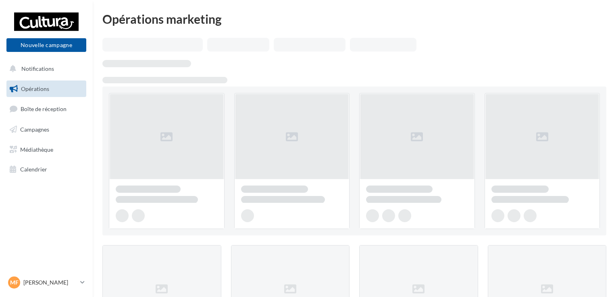 Image resolution: width=616 pixels, height=297 pixels. Describe the element at coordinates (46, 109) in the screenshot. I see `a: Boîte de réception` at that location.